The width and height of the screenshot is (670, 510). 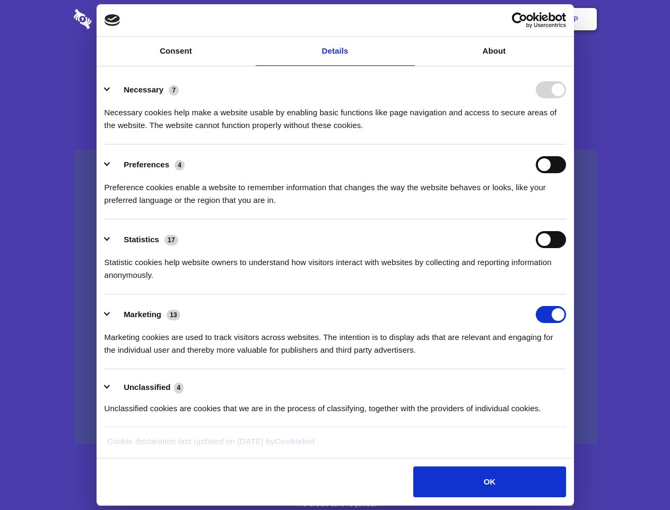 I want to click on a: Pricing, so click(x=334, y=19).